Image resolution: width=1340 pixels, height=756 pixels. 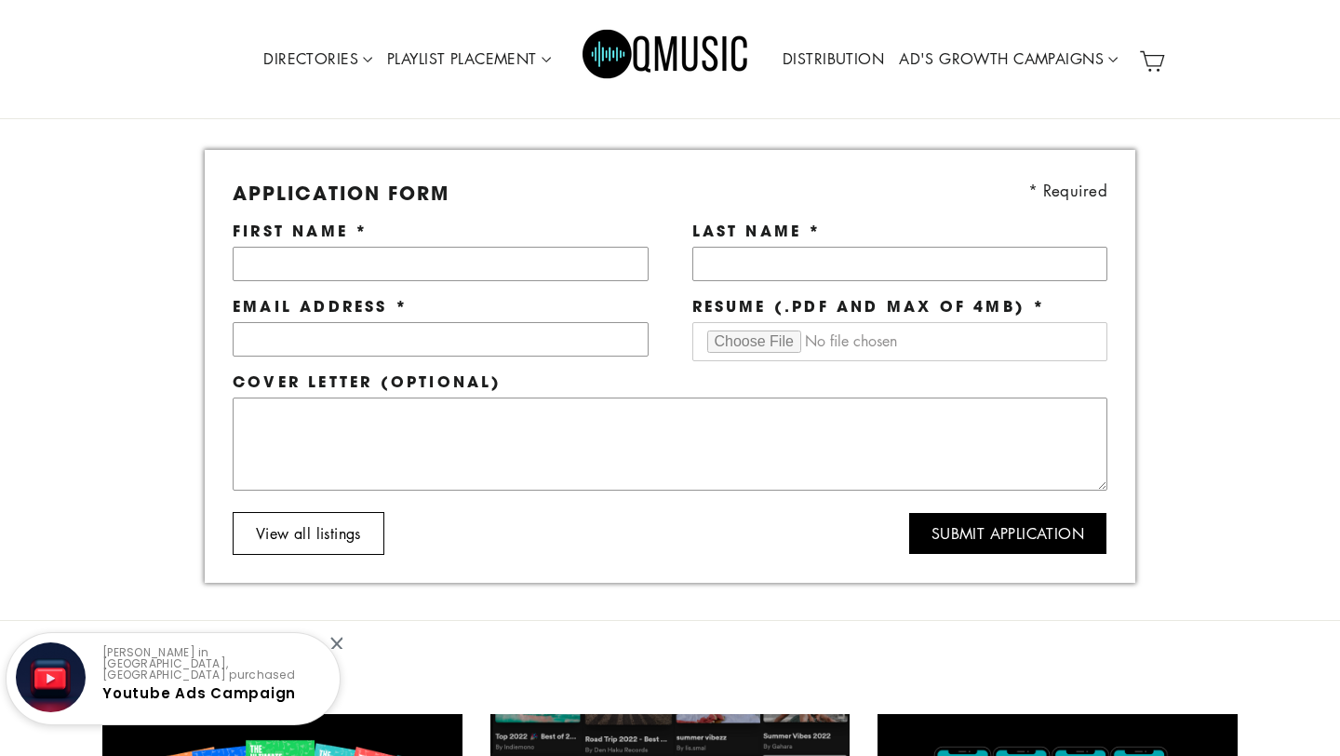 I want to click on span: * Required, so click(x=1068, y=190).